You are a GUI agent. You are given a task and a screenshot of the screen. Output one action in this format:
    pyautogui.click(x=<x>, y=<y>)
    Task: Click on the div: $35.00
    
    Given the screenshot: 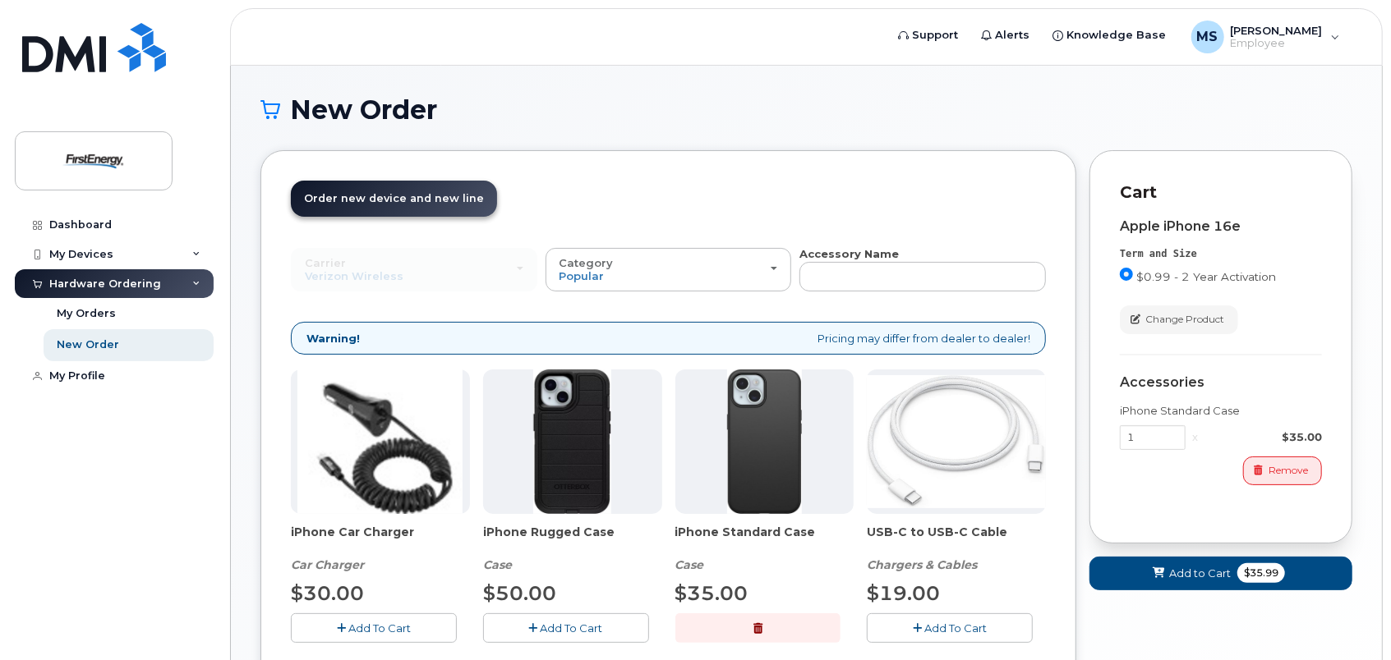 What is the action you would take?
    pyautogui.click(x=1262, y=437)
    